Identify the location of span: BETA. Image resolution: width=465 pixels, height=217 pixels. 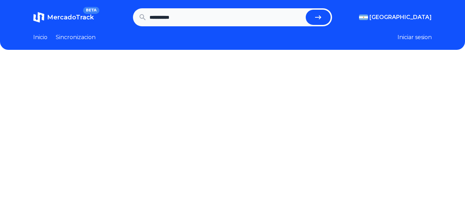
(91, 10).